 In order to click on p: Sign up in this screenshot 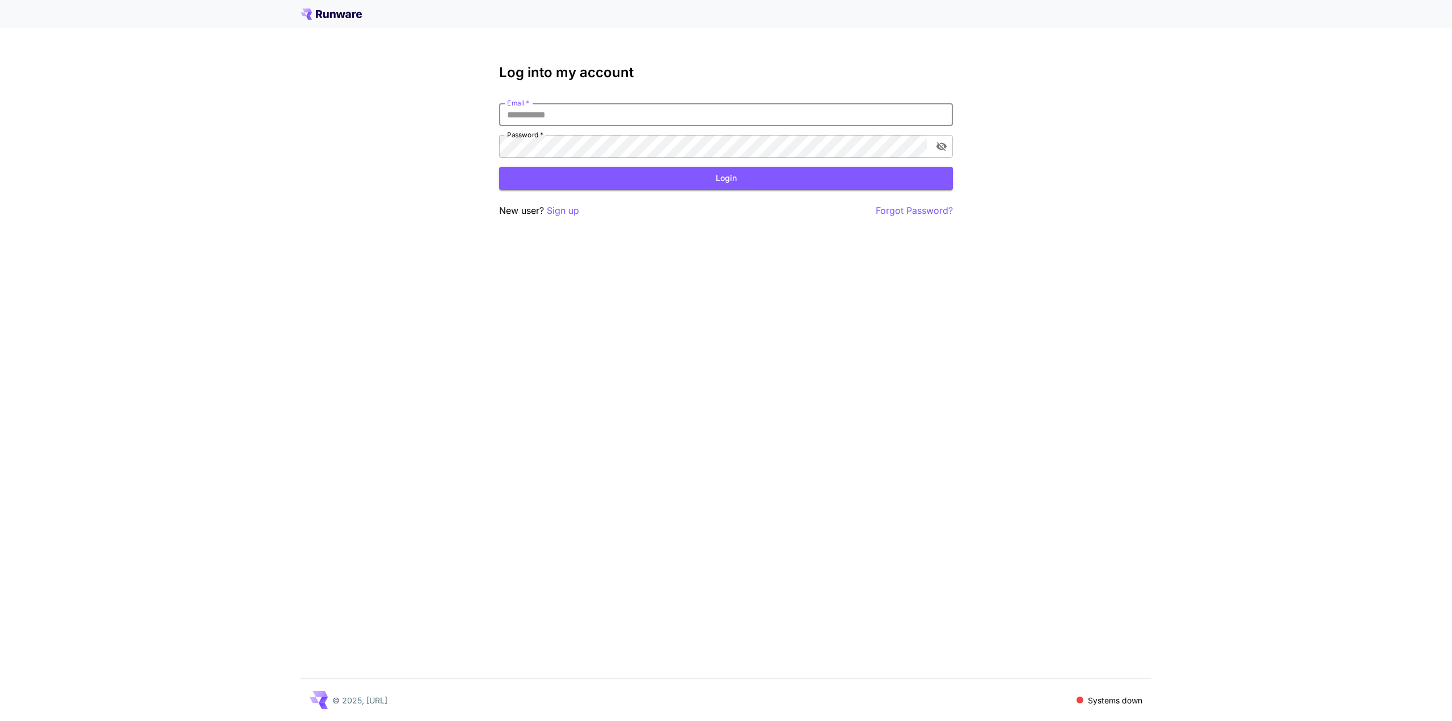, I will do `click(563, 210)`.